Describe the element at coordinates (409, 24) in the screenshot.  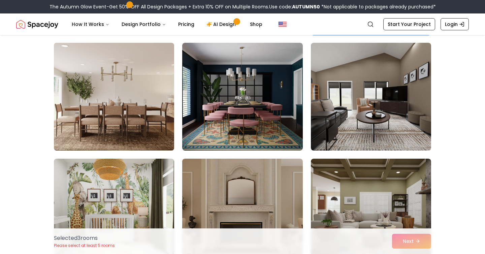
I see `a: Start Your Project` at that location.